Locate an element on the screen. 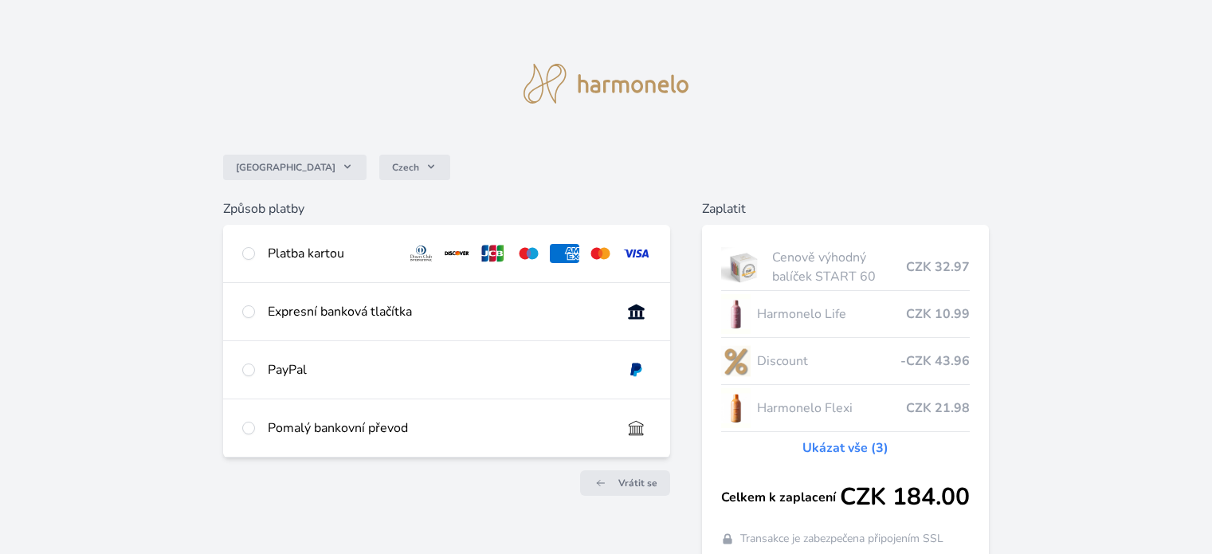 The height and width of the screenshot is (554, 1212). span: Discount is located at coordinates (828, 361).